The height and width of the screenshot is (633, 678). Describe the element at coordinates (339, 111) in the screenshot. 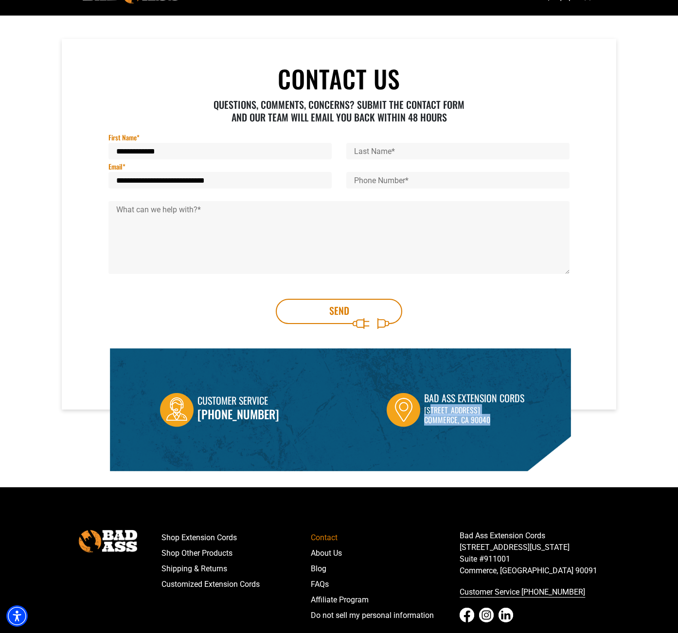

I see `p: QUESTIONS, COMMENTS, CONCERNS? SUBMIT THE CONTACT FORM AND OUR TEAM WILL EMAIL YOU BACK WITHIN 48...` at that location.